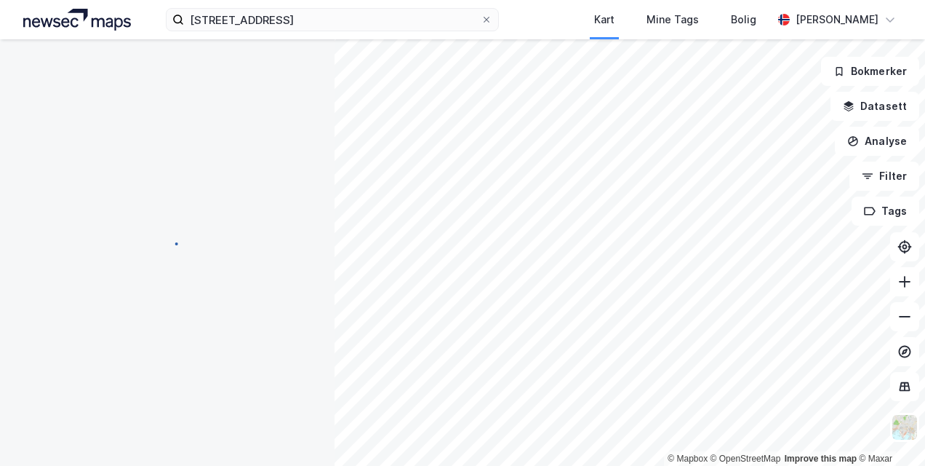  Describe the element at coordinates (884, 176) in the screenshot. I see `button: Filter` at that location.